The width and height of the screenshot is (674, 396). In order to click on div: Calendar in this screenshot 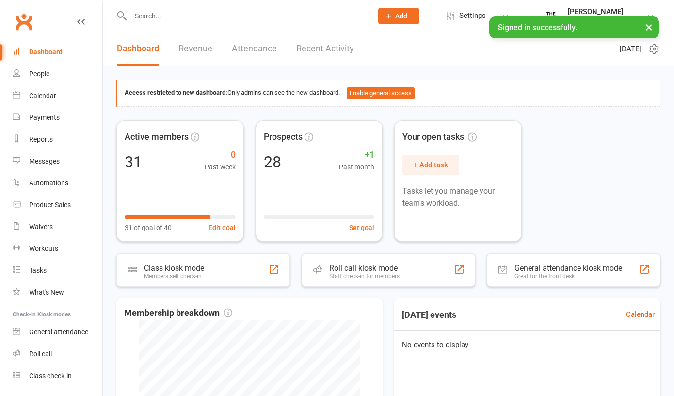, I will do `click(43, 96)`.